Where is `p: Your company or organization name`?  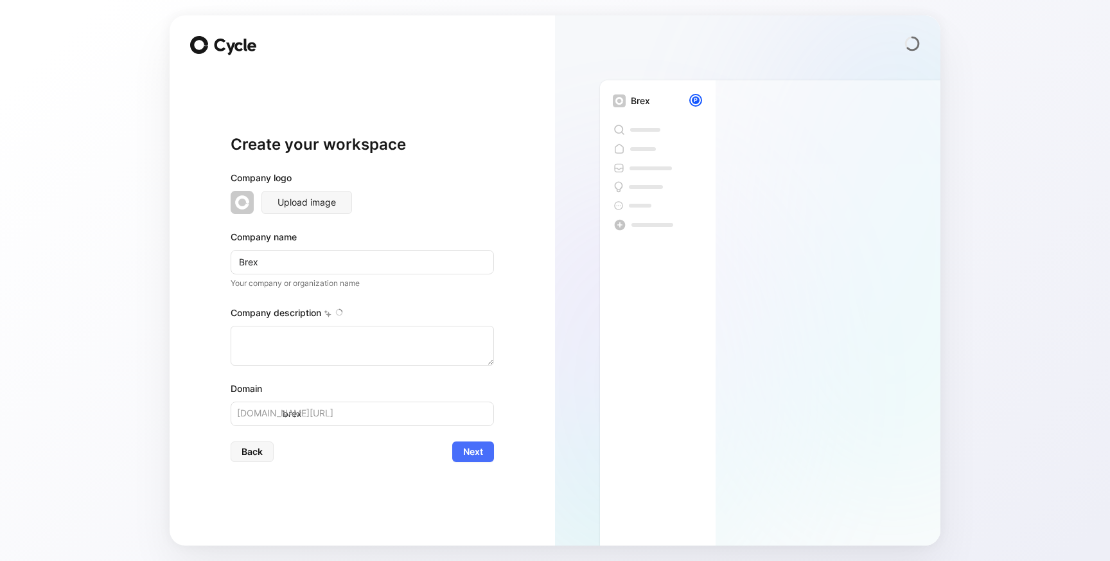
p: Your company or organization name is located at coordinates (362, 283).